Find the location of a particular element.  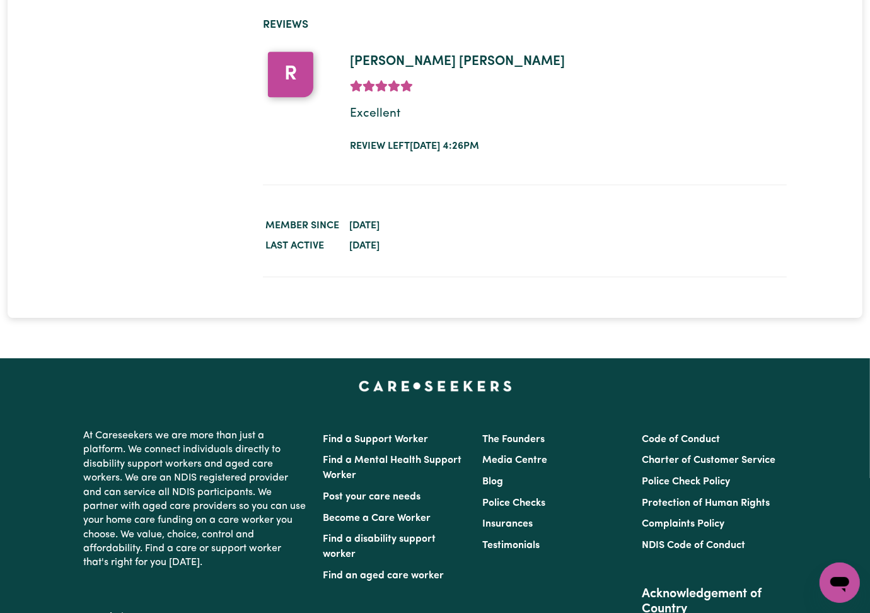

a: Code of Conduct is located at coordinates (682, 440).